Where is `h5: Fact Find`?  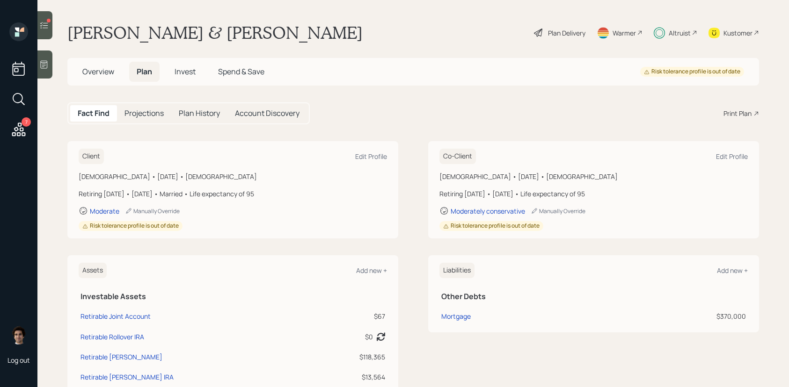 h5: Fact Find is located at coordinates (94, 113).